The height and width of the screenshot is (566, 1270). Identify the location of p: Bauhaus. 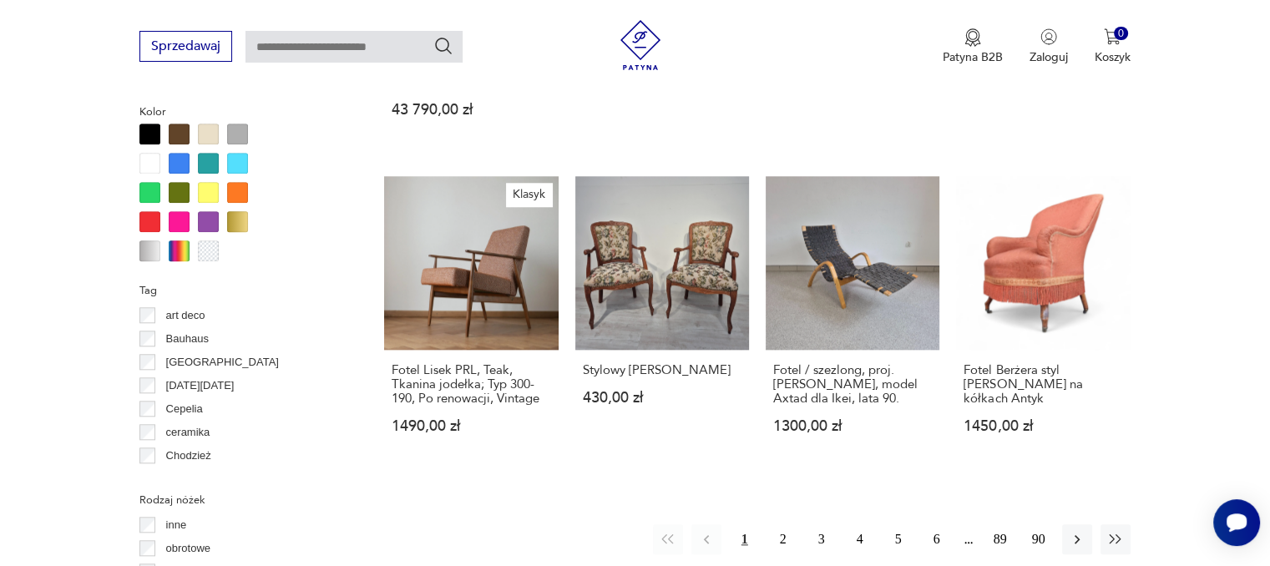
(187, 339).